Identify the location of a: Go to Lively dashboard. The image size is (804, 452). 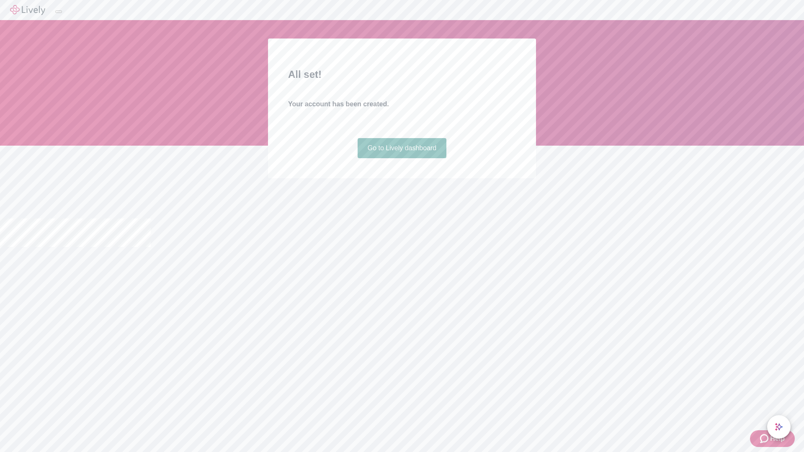
(402, 148).